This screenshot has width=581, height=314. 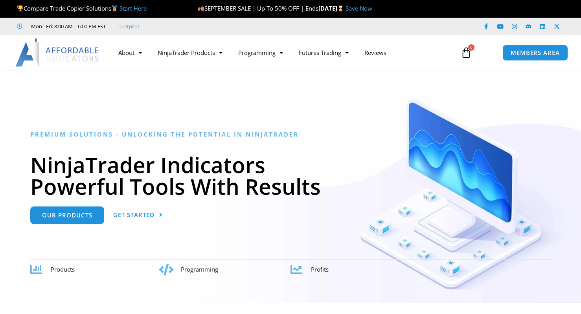 What do you see at coordinates (199, 270) in the screenshot?
I see `span: Programming` at bounding box center [199, 270].